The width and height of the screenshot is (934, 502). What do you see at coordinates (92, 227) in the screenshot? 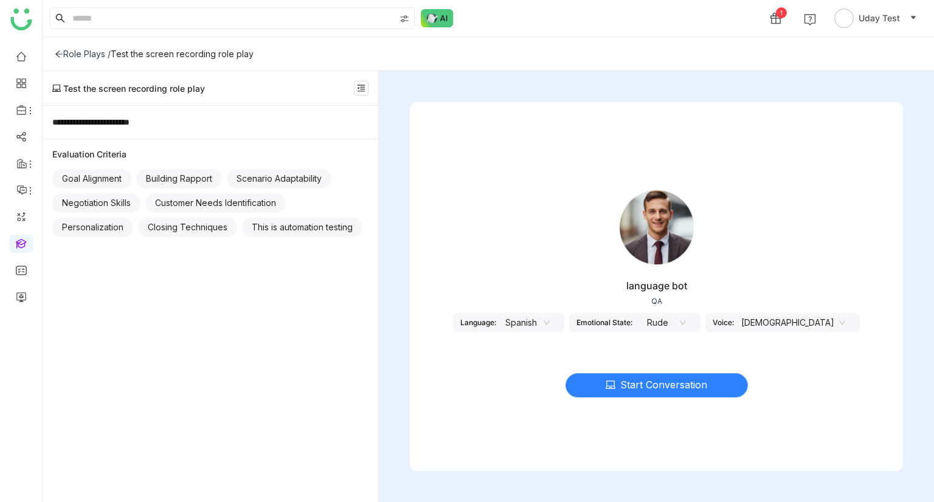
I see `div: Personalization` at bounding box center [92, 227].